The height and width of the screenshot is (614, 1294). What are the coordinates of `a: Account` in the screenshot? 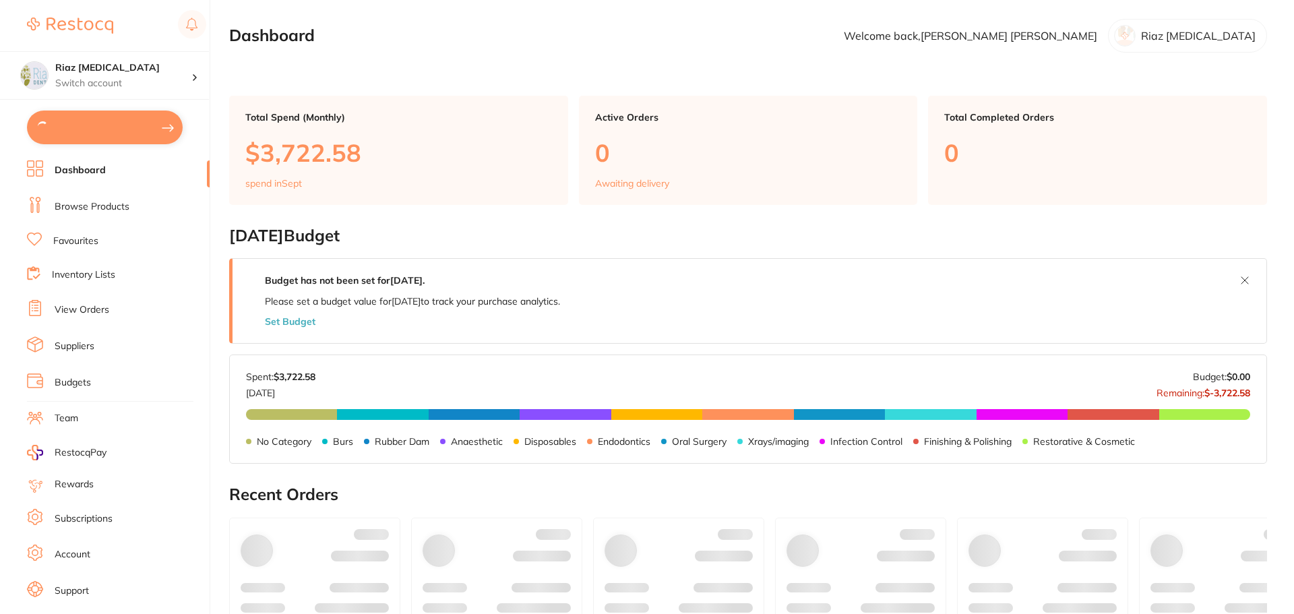 It's located at (72, 555).